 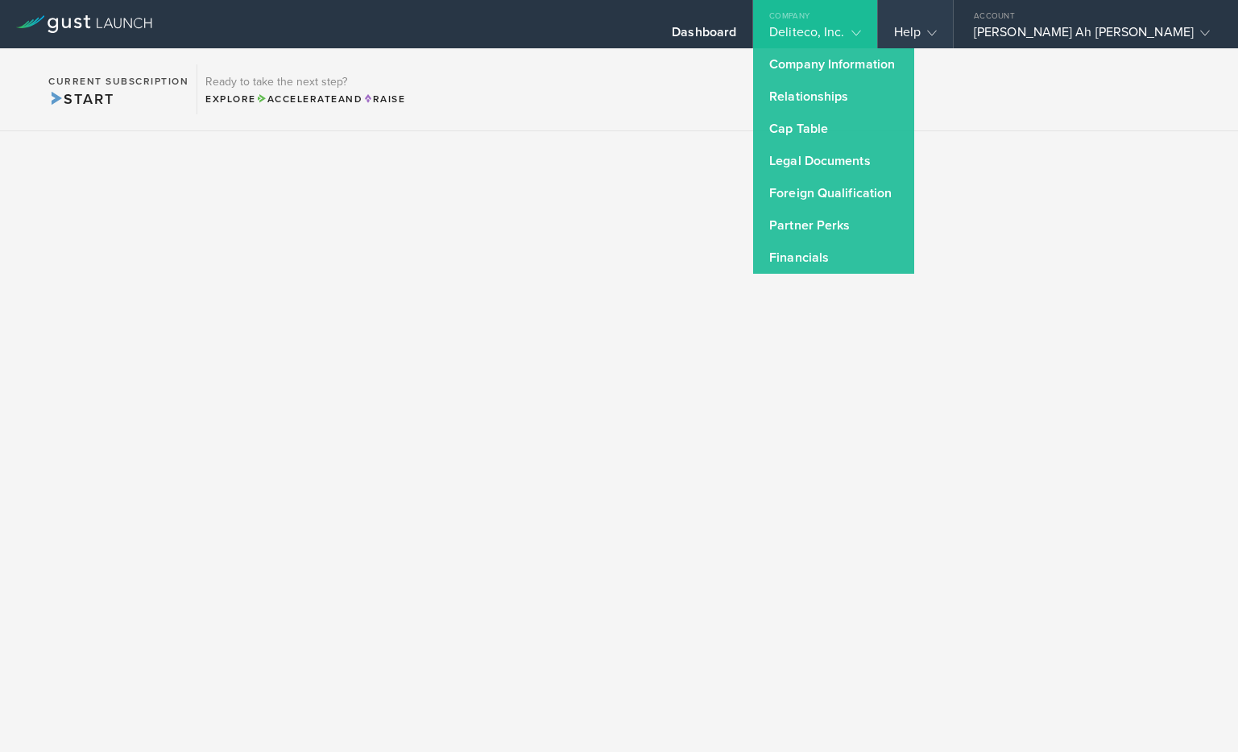 What do you see at coordinates (704, 36) in the screenshot?
I see `div: Dashboard` at bounding box center [704, 36].